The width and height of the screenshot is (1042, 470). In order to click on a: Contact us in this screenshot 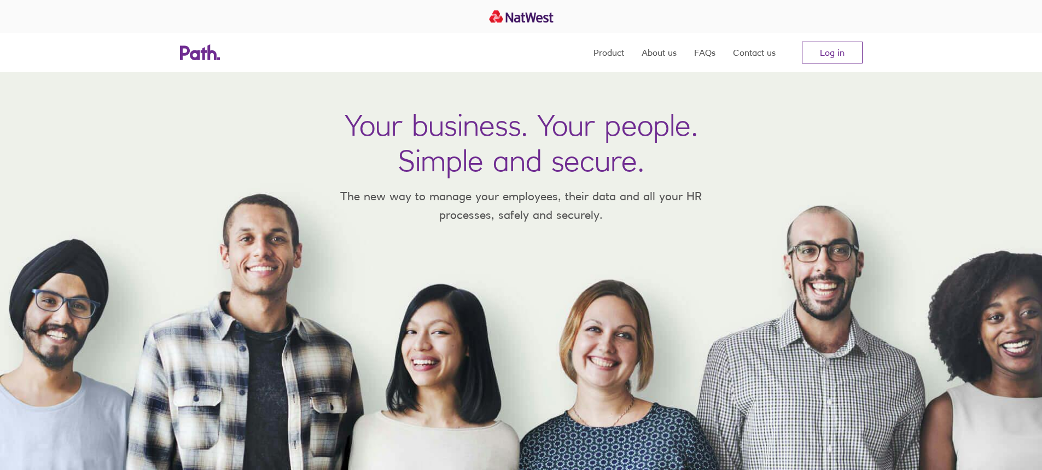, I will do `click(754, 52)`.